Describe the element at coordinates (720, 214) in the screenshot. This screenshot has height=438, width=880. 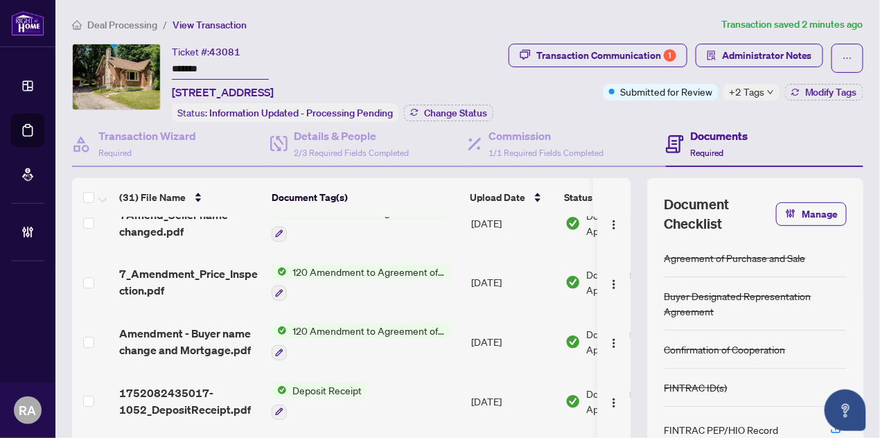
I see `span: Document Checklist` at that location.